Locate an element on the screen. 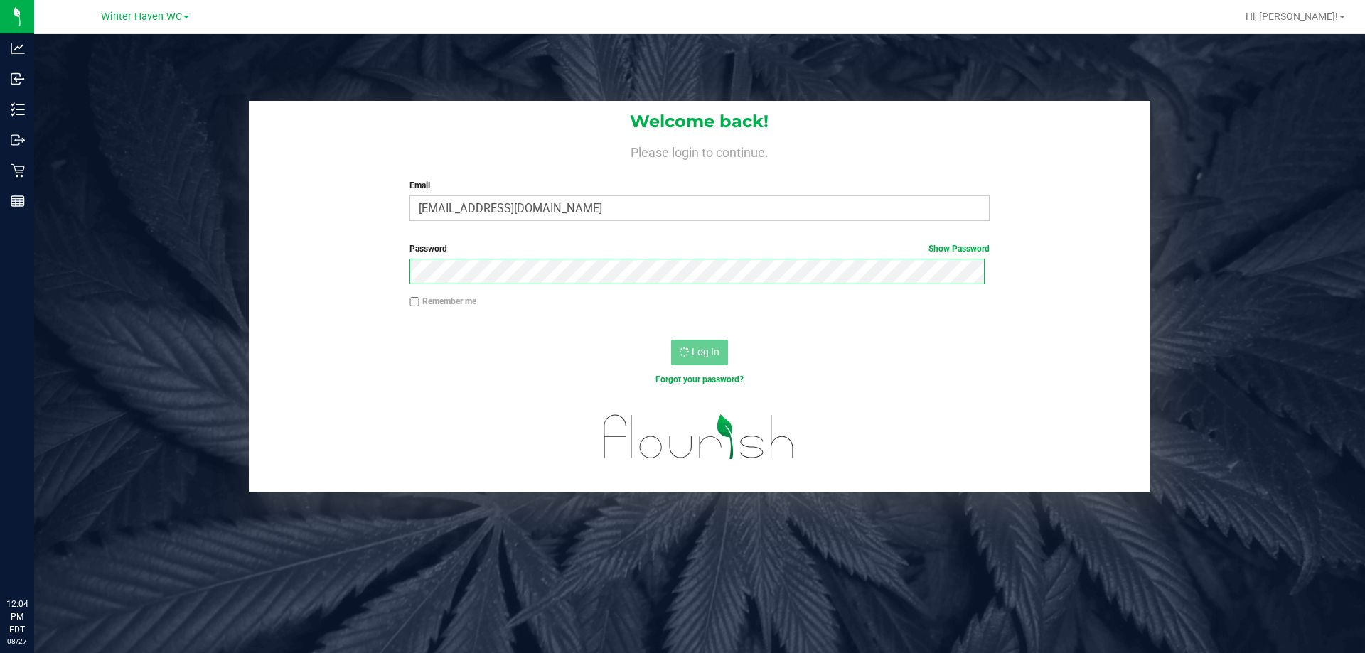 This screenshot has height=653, width=1365. span: Winter Haven WC is located at coordinates (141, 16).